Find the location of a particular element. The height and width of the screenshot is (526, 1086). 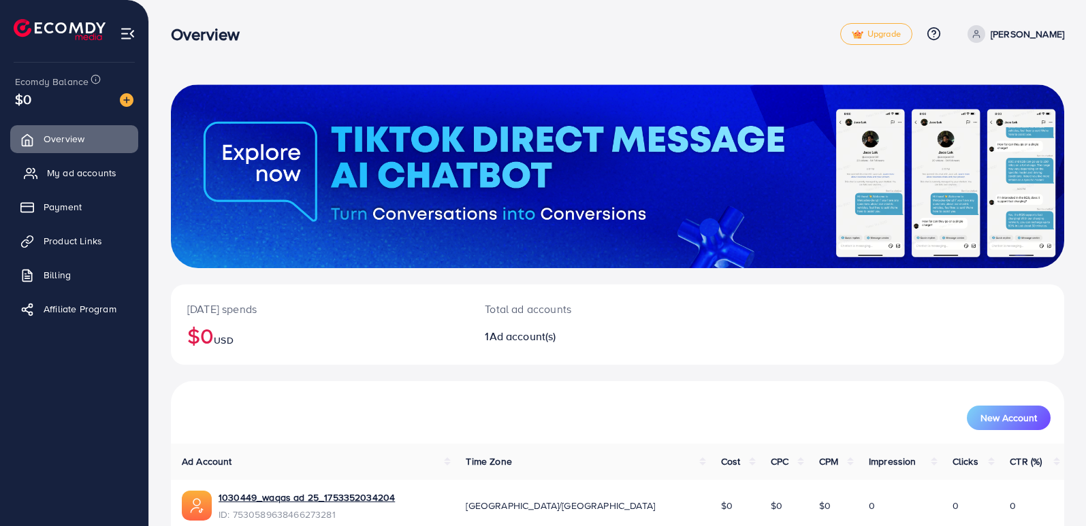

a: Overview is located at coordinates (74, 139).